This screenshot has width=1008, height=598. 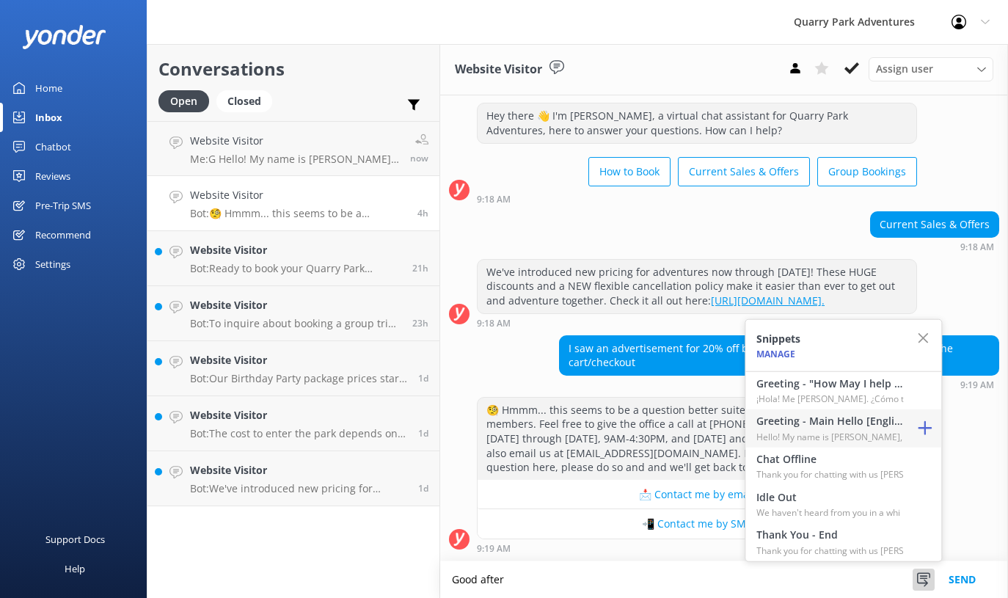 I want to click on h4: Idle Out, so click(x=830, y=497).